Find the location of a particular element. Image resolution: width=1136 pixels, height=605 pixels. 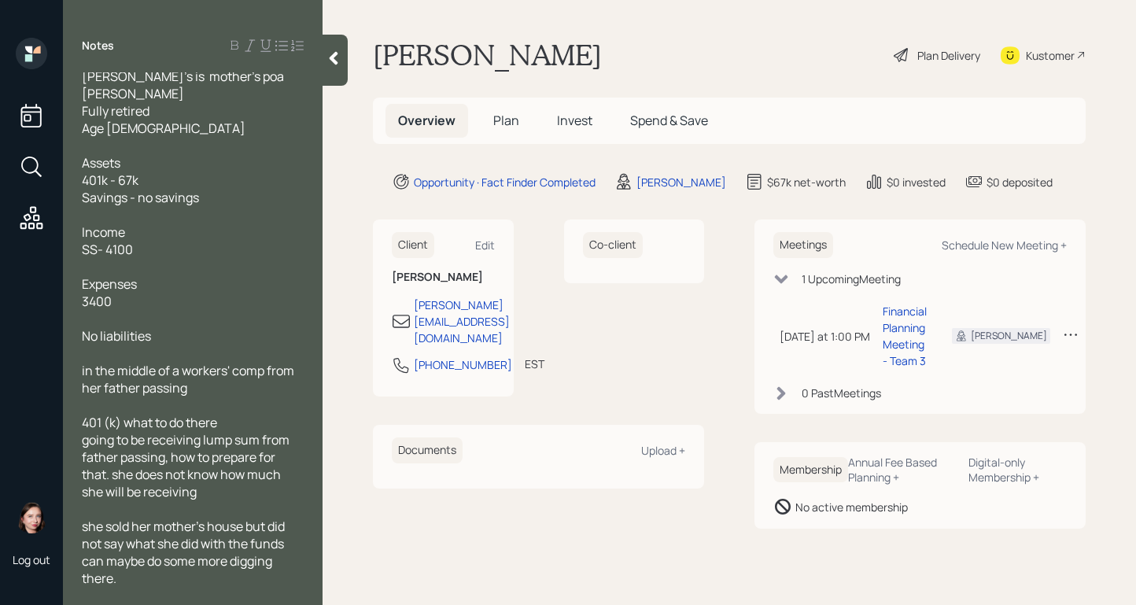

span: Plan is located at coordinates (506, 120).